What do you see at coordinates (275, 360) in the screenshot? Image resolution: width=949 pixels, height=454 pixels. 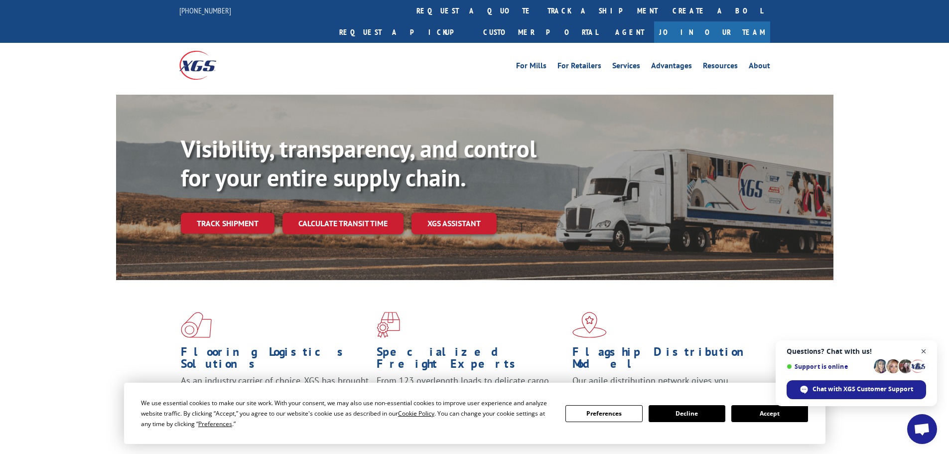 I see `h1: Flooring Logistics Solutions` at bounding box center [275, 360].